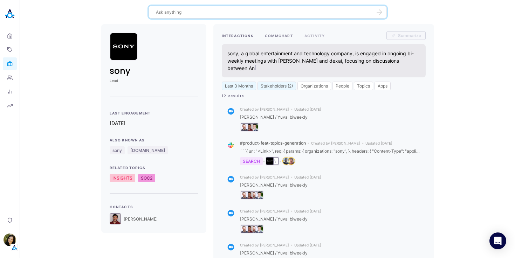 Image resolution: width=515 pixels, height=258 pixels. I want to click on button: ACTIVITY, so click(314, 35).